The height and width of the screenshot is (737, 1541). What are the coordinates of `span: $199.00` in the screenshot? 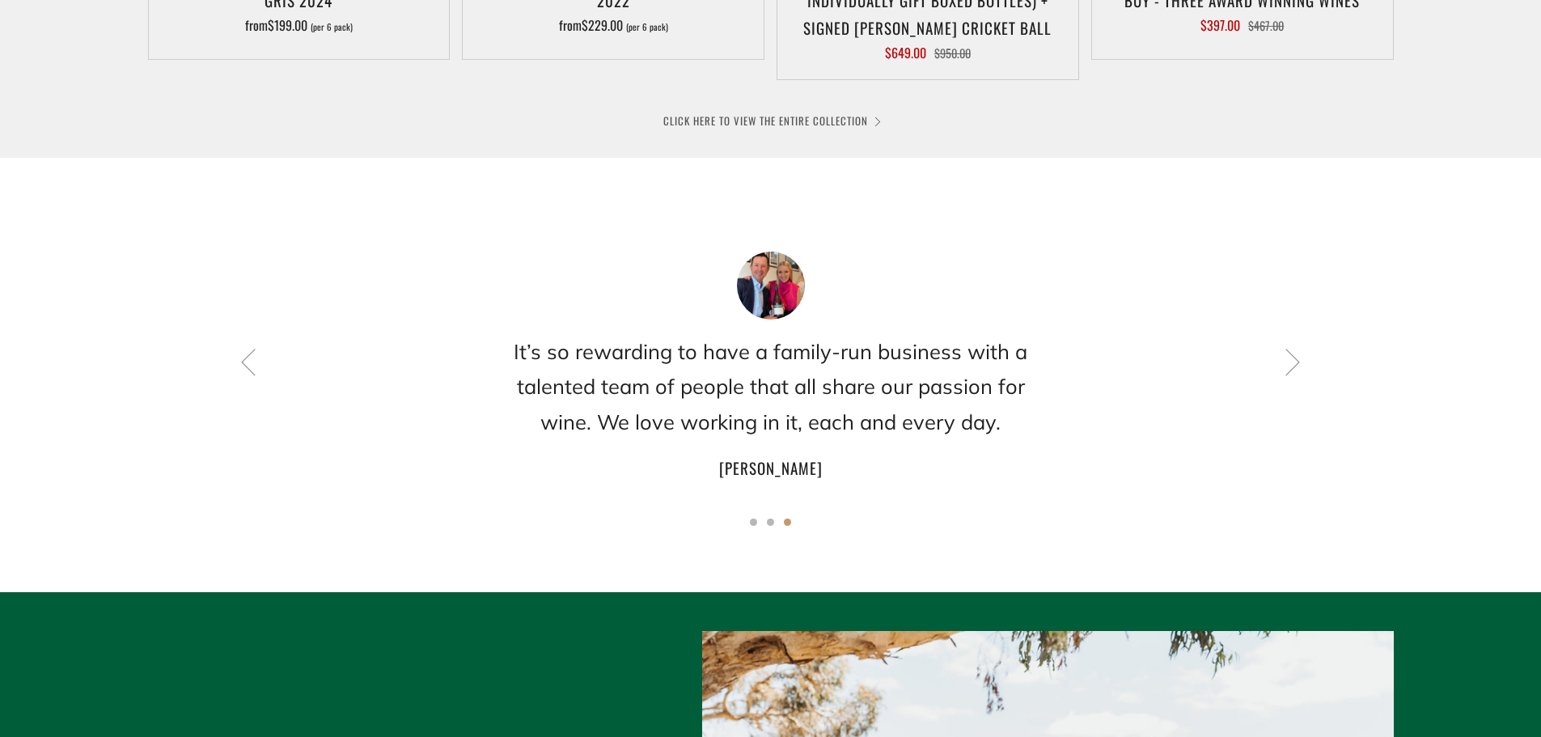 It's located at (287, 25).